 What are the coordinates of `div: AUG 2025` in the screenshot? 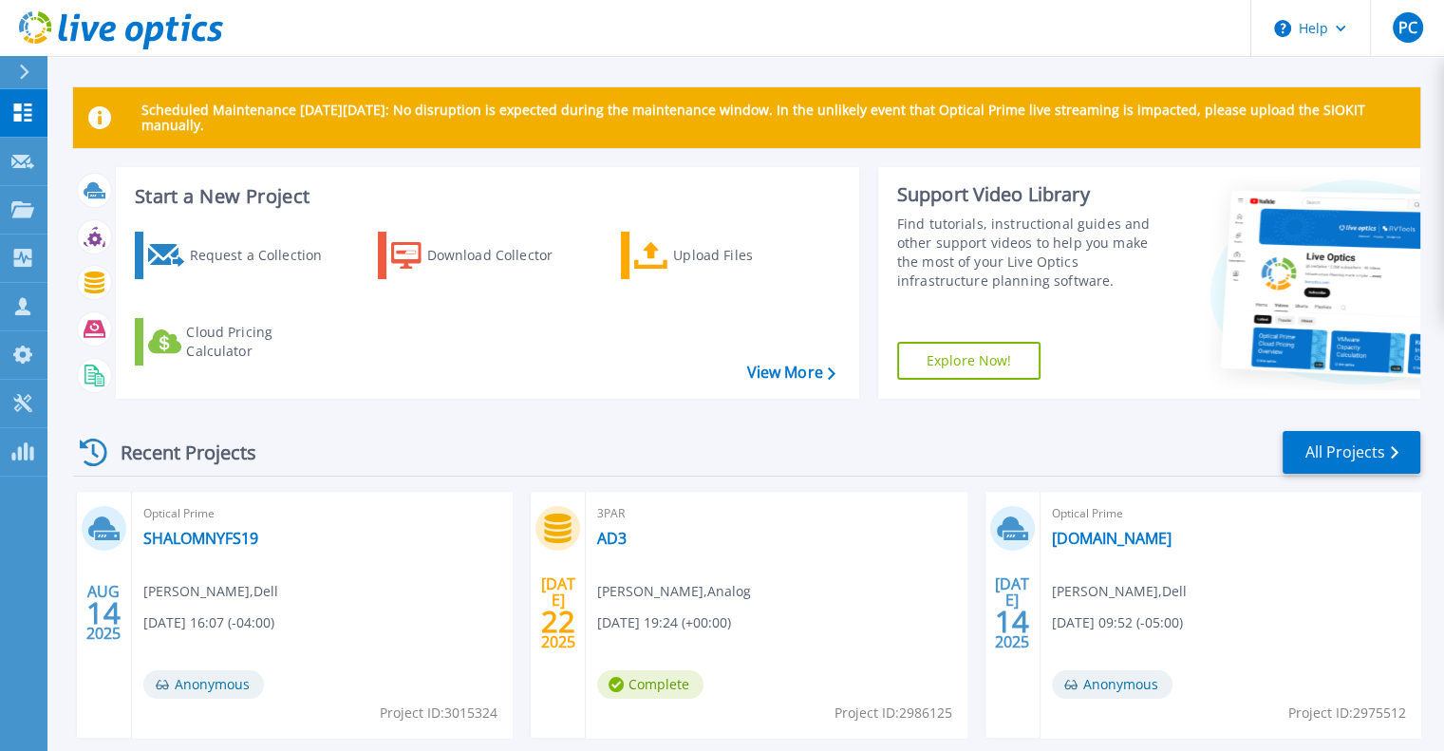 It's located at (103, 612).